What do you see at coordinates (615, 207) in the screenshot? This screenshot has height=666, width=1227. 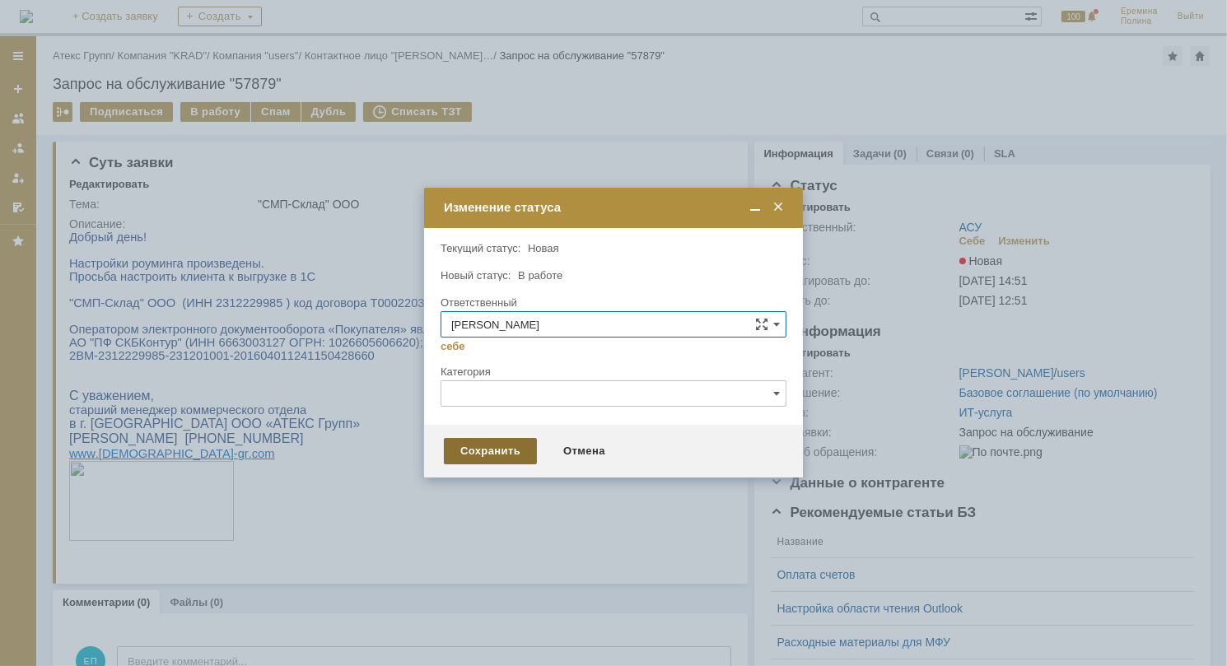 I see `div: Изменение статуса` at bounding box center [615, 207].